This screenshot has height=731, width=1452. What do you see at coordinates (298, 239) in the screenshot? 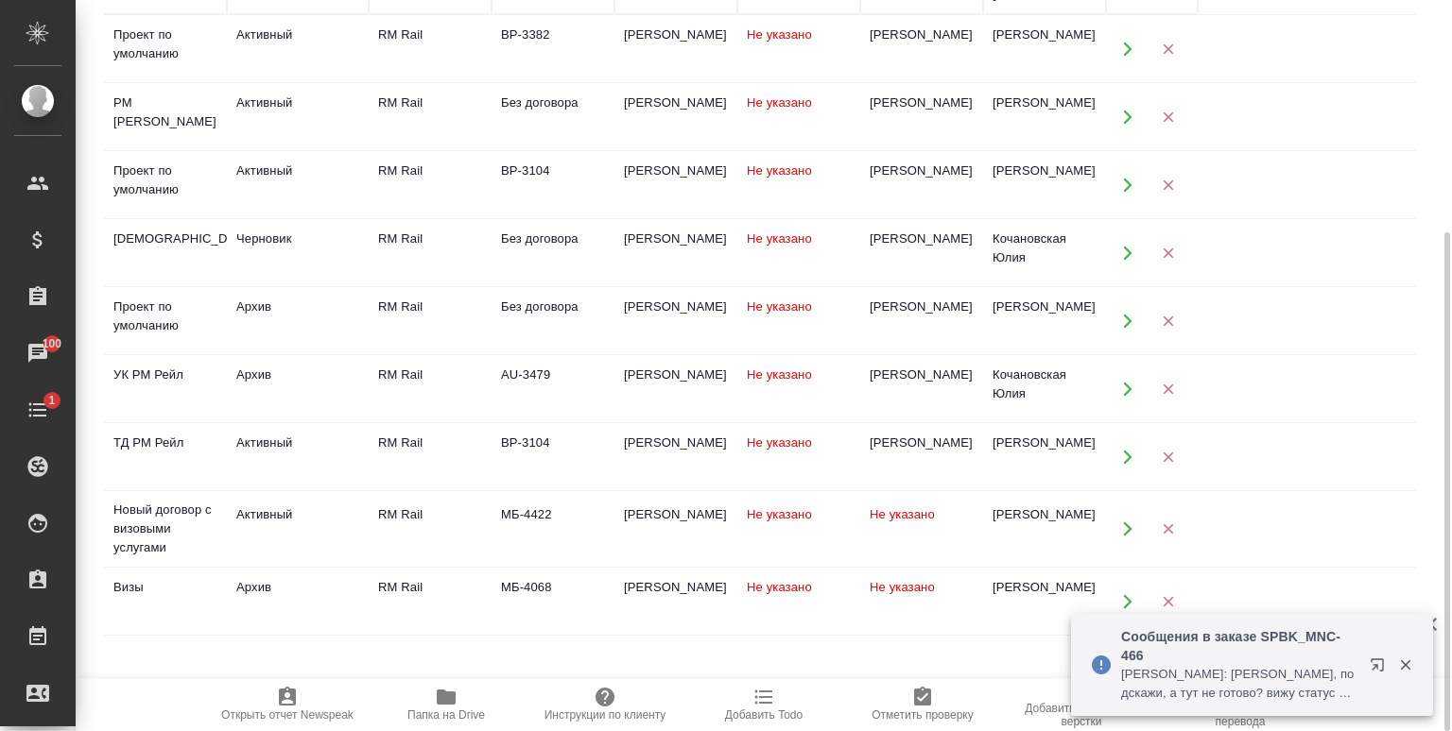
I see `div: Черновик` at bounding box center [298, 239].